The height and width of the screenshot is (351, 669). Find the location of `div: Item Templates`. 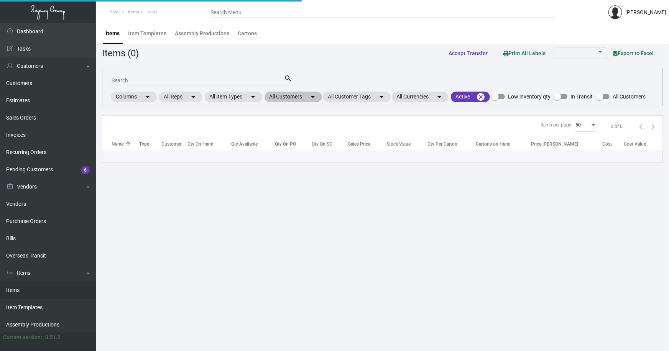

div: Item Templates is located at coordinates (147, 33).